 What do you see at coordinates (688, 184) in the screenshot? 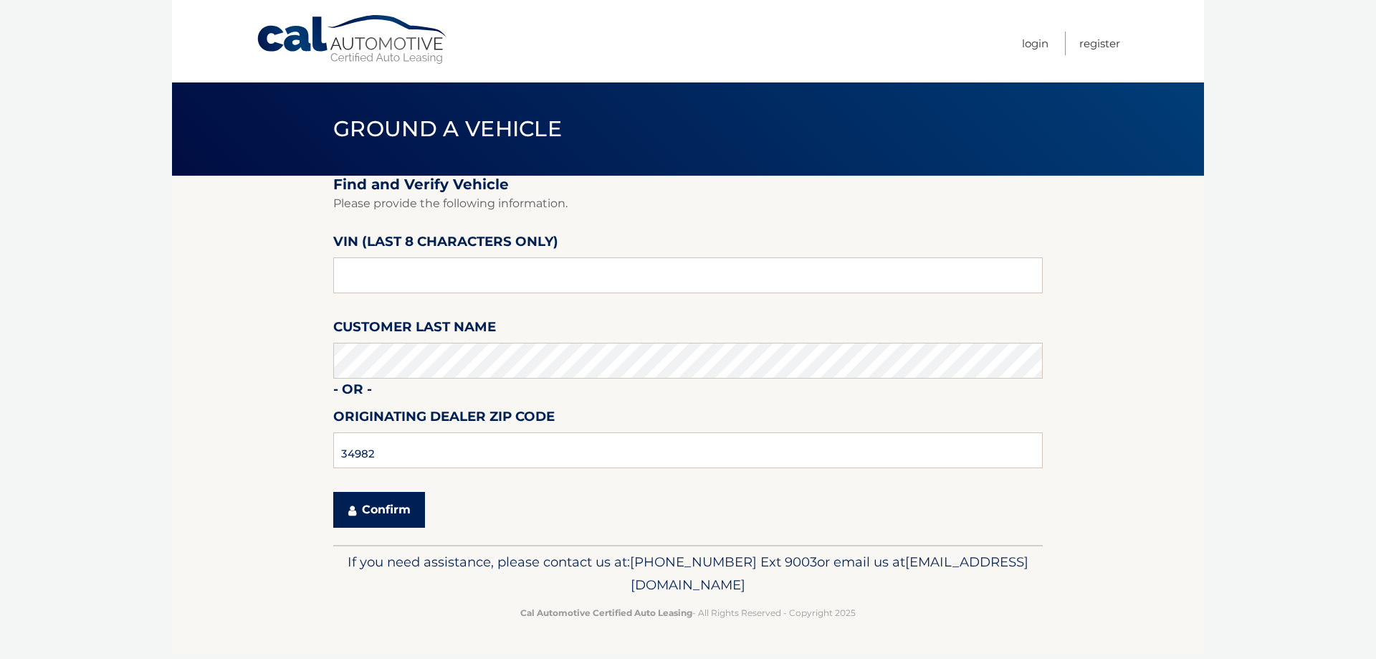
I see `h2: Find and Verify Vehicle` at bounding box center [688, 184].